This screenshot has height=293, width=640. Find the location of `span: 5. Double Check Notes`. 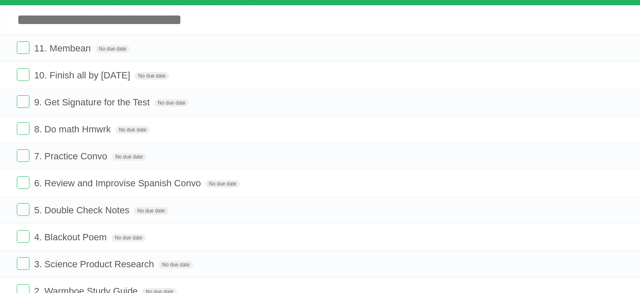

span: 5. Double Check Notes is located at coordinates (83, 210).